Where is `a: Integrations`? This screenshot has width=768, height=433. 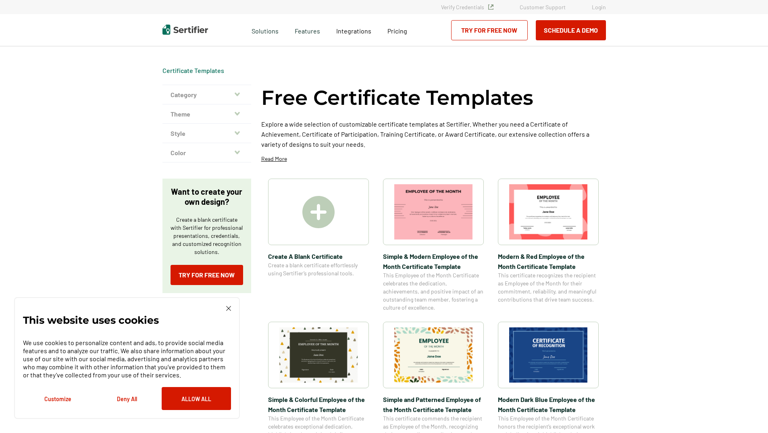
a: Integrations is located at coordinates (354, 30).